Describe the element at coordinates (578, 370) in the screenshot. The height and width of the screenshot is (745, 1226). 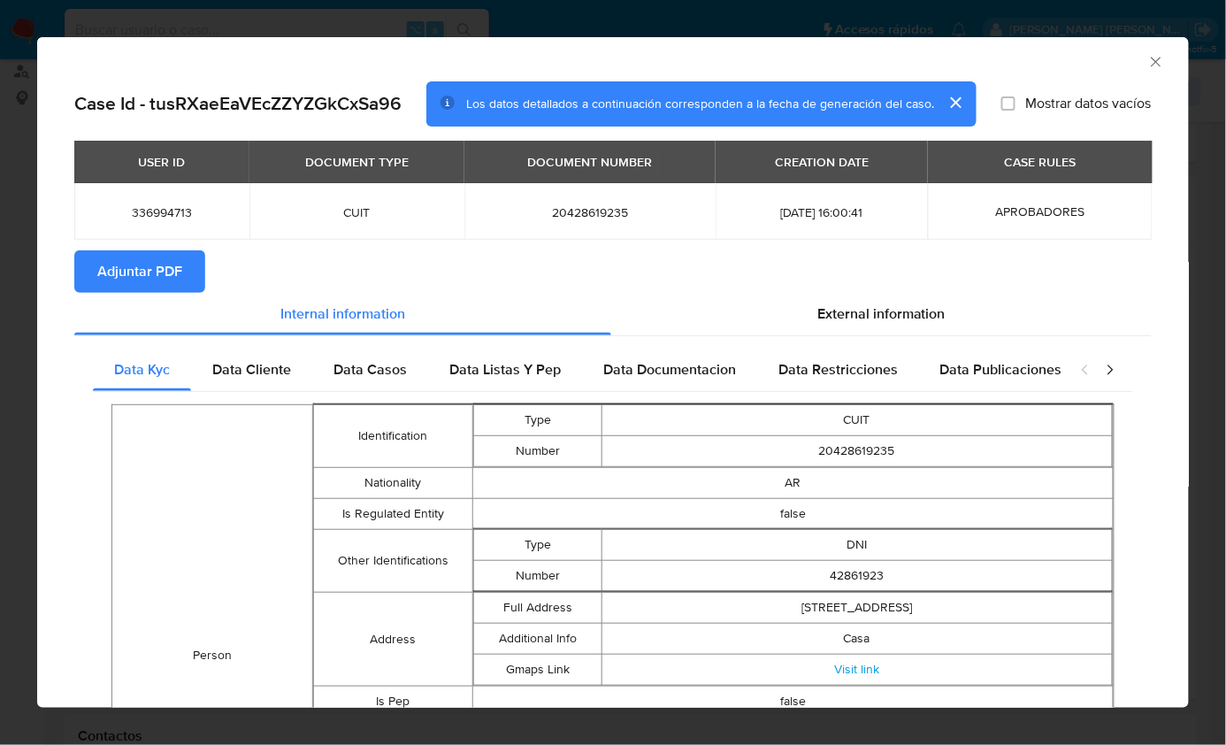
I see `div: Detailed internal info` at that location.